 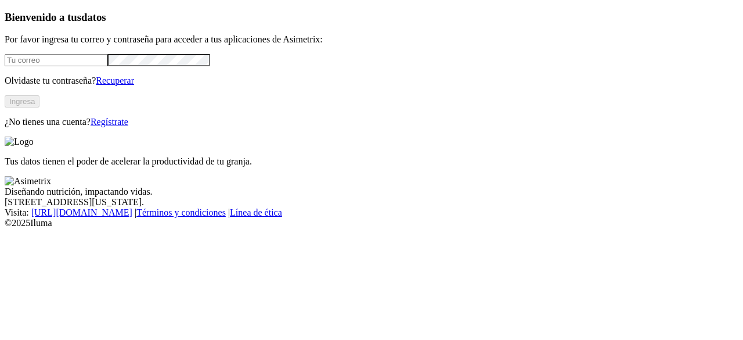 What do you see at coordinates (256, 212) in the screenshot?
I see `a: Línea de ética` at bounding box center [256, 212].